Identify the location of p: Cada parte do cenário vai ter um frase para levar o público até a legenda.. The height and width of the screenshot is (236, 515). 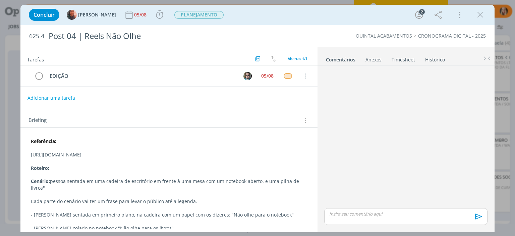
(169, 201).